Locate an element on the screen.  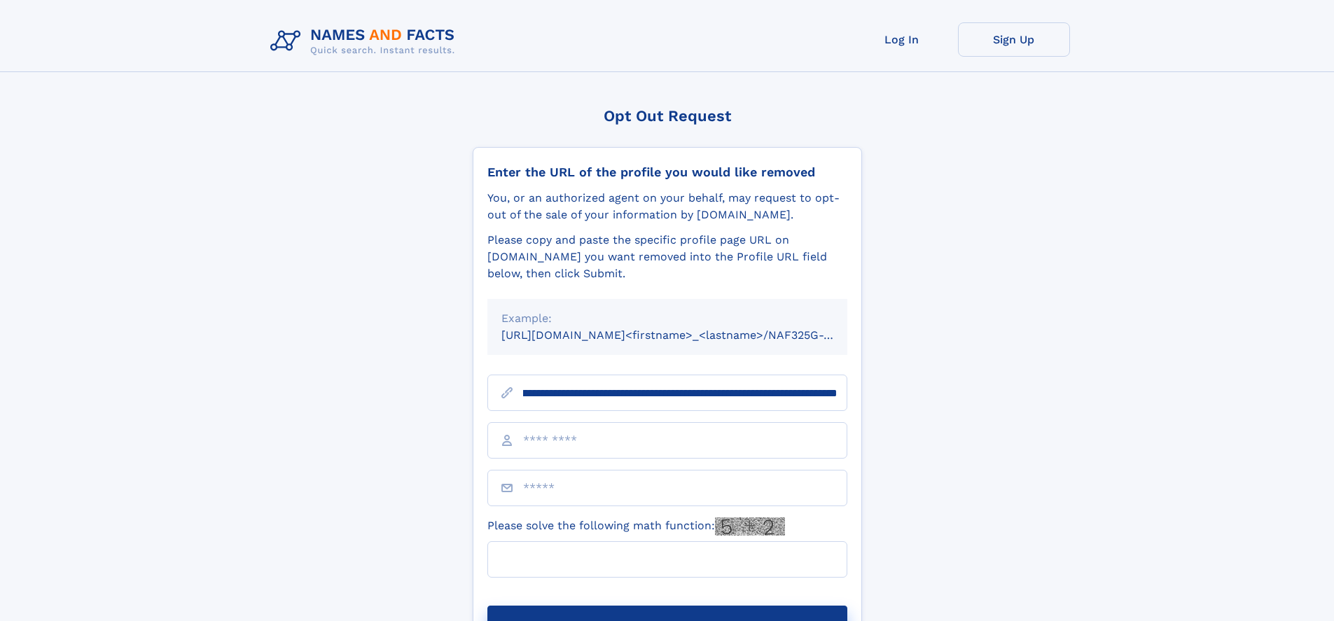
div: You, or an authorized agent on your behalf, may request to opt-out of the sale of your informatio... is located at coordinates (667, 207).